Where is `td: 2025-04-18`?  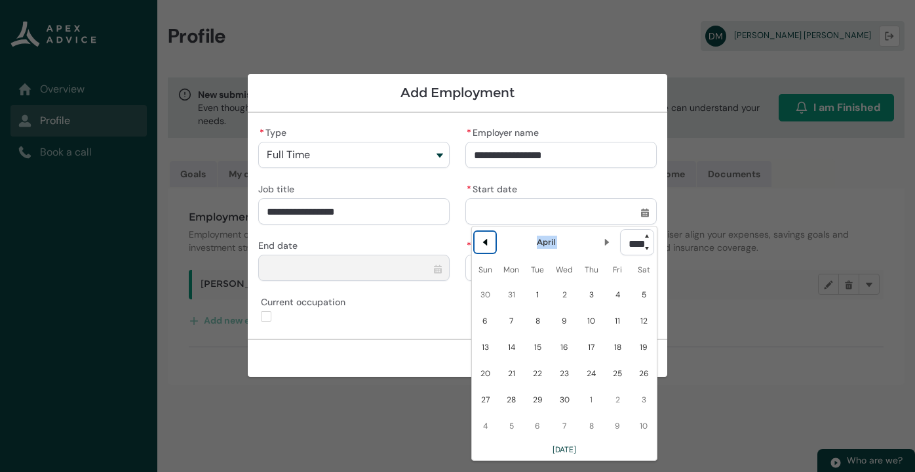
td: 2025-04-18 is located at coordinates (618, 347).